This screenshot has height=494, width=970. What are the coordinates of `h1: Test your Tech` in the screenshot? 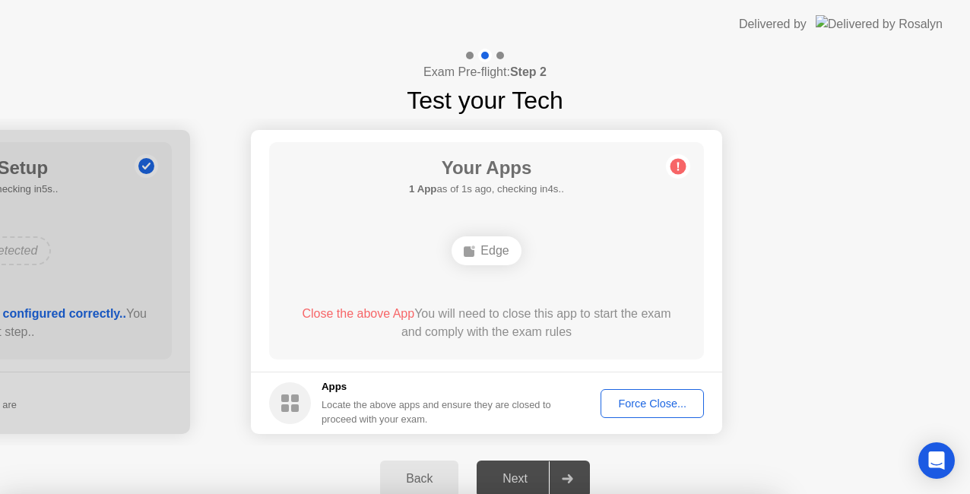 It's located at (485, 100).